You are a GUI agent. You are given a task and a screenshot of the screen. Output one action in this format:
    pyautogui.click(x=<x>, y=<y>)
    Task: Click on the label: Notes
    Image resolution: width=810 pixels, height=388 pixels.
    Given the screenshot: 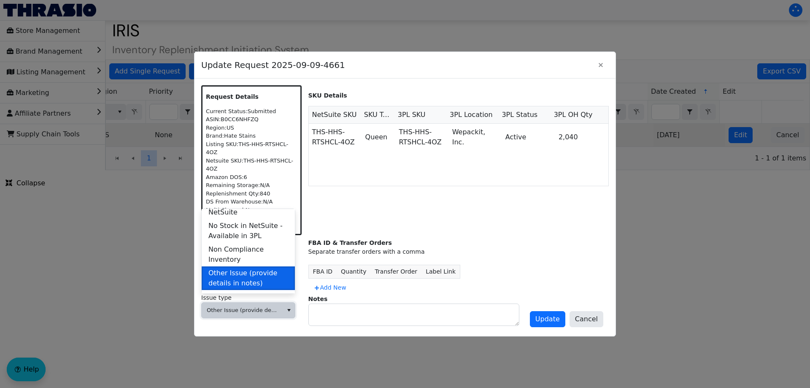 What is the action you would take?
    pyautogui.click(x=318, y=299)
    